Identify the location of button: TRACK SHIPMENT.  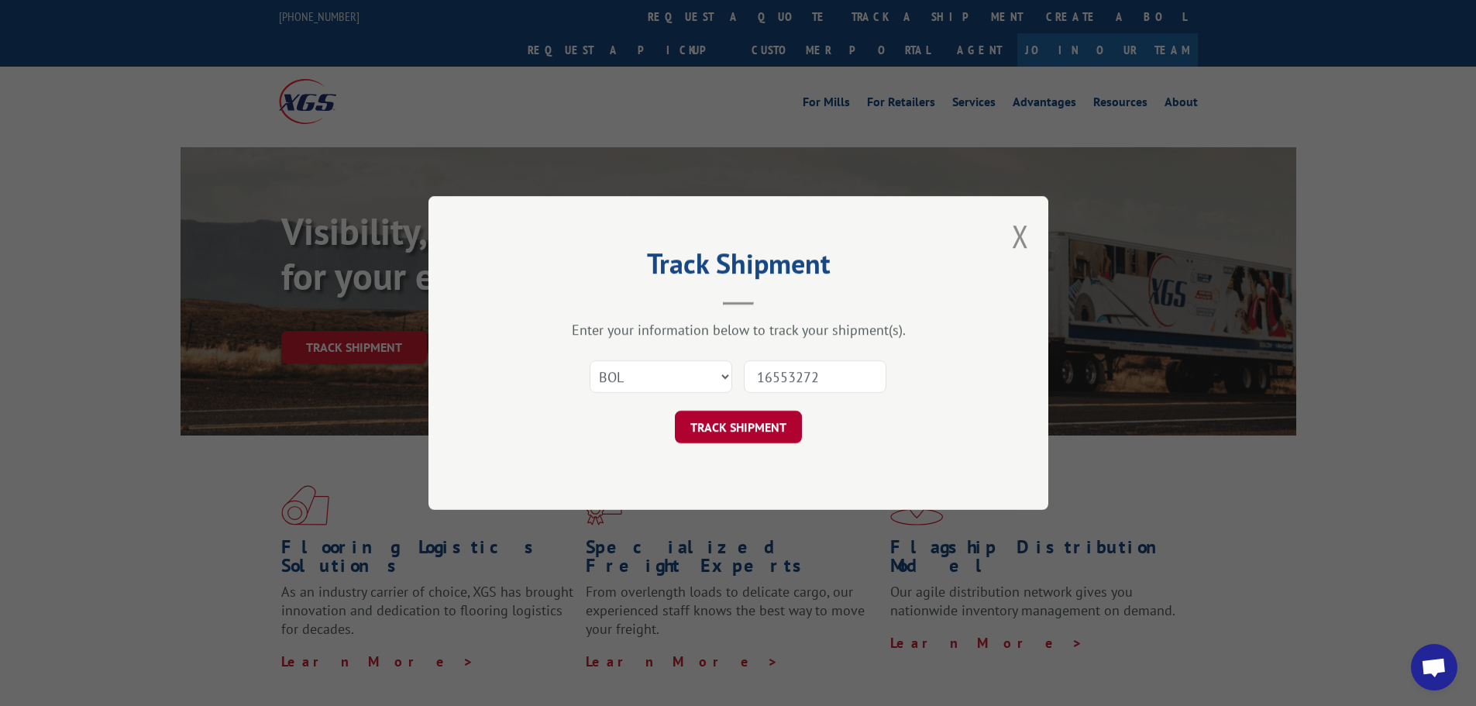
(739, 427).